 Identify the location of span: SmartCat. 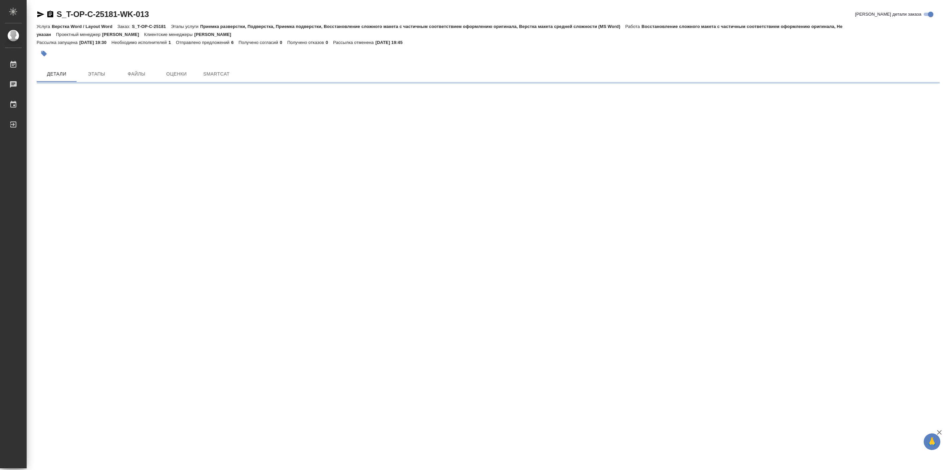
(216, 74).